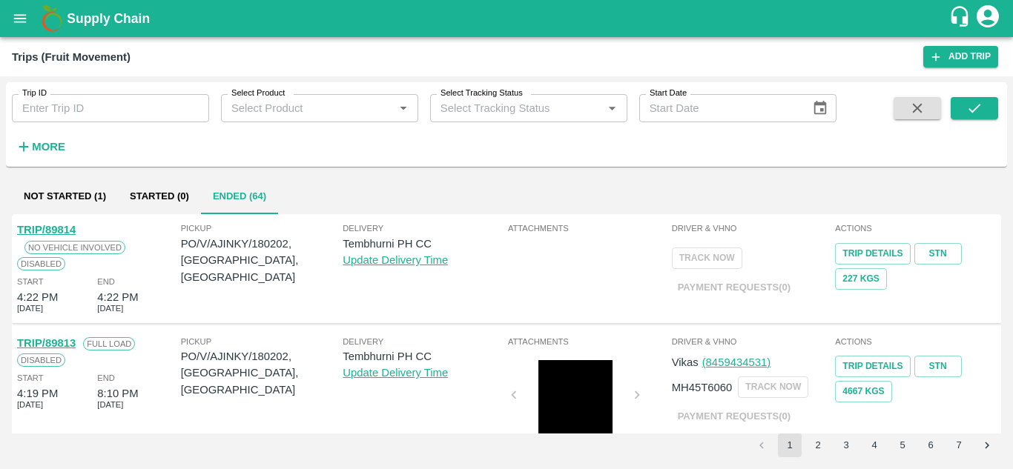  What do you see at coordinates (720, 108) in the screenshot?
I see `input: Start Date` at bounding box center [720, 108].